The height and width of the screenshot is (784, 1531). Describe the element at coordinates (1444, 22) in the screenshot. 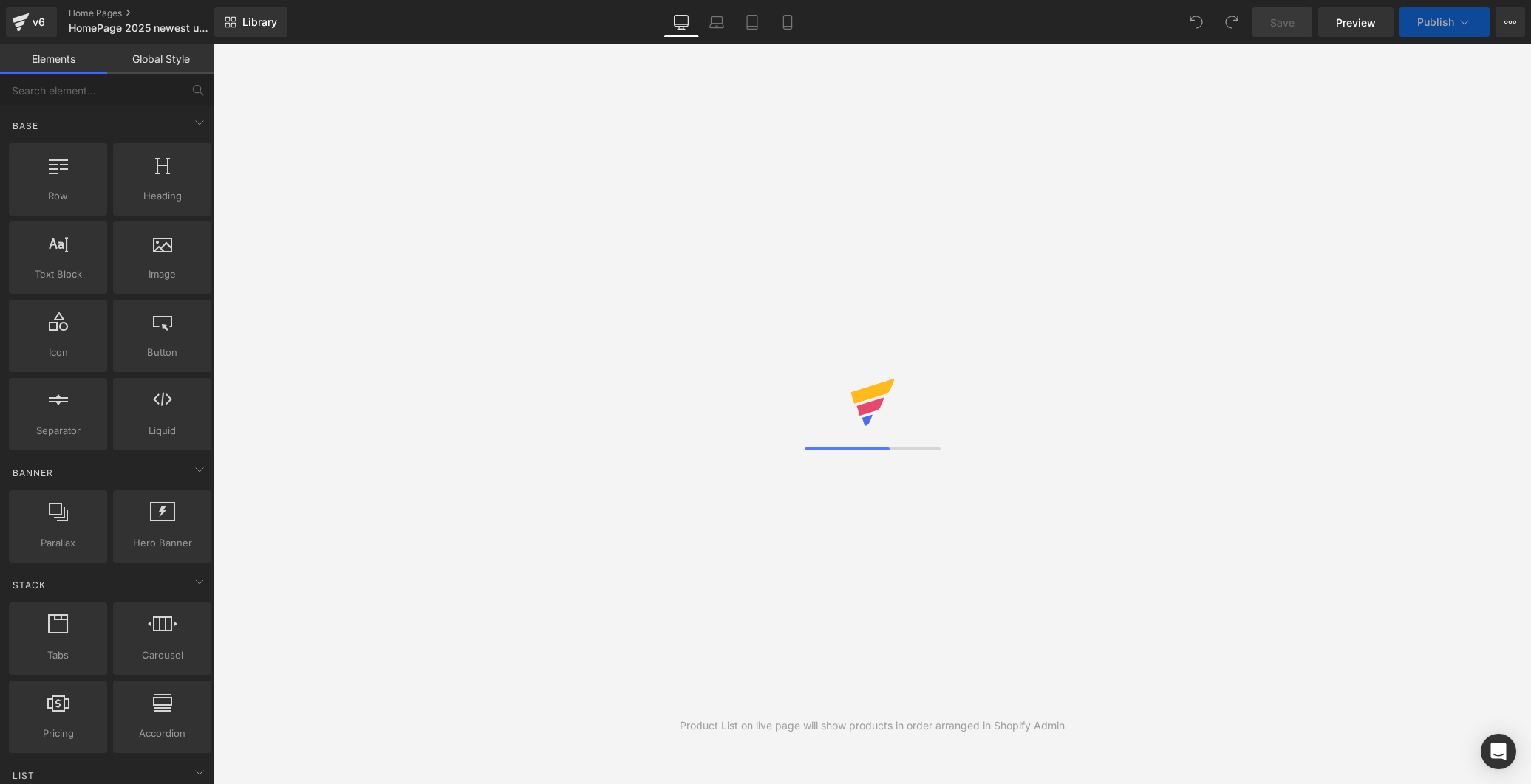

I see `button: Publish` at that location.